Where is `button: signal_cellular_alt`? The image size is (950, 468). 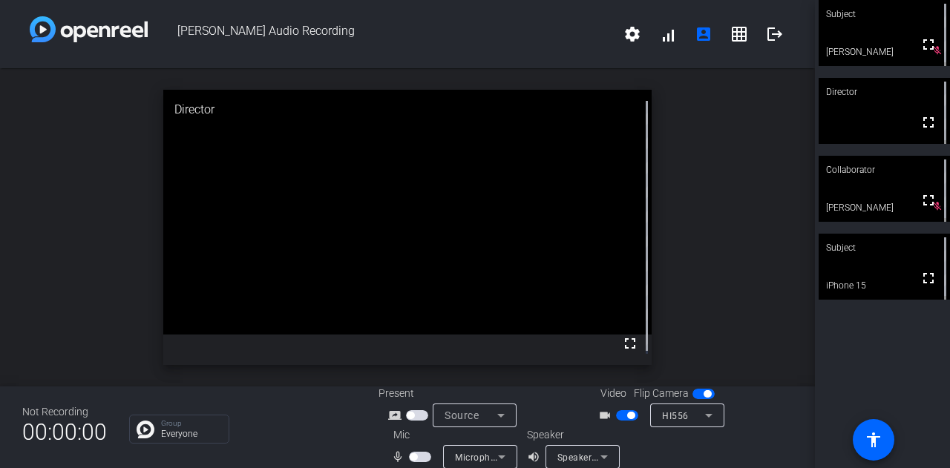 button: signal_cellular_alt is located at coordinates (668, 34).